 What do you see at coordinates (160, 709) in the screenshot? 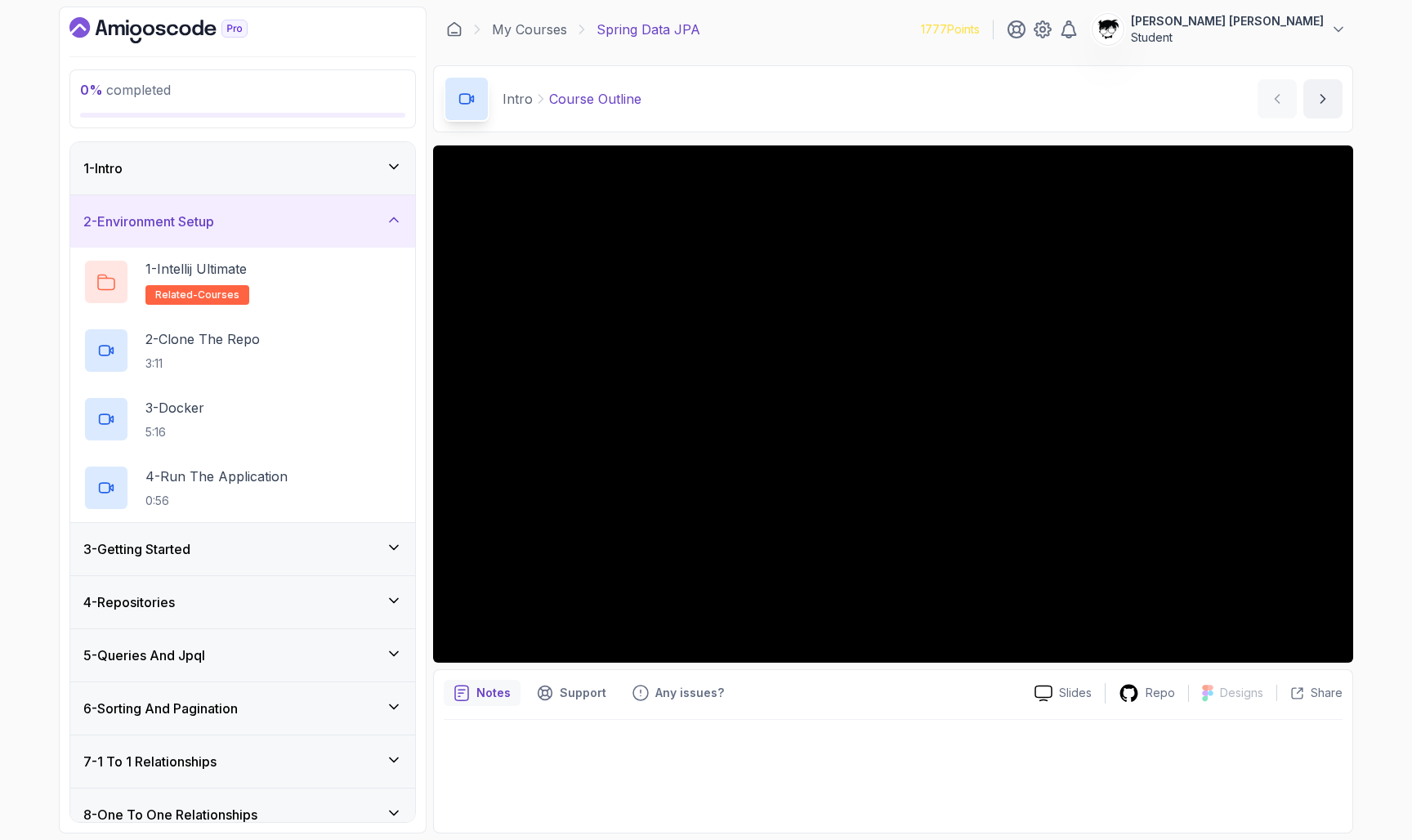
I see `h3: 6 - Sorting And Pagination` at bounding box center [160, 709].